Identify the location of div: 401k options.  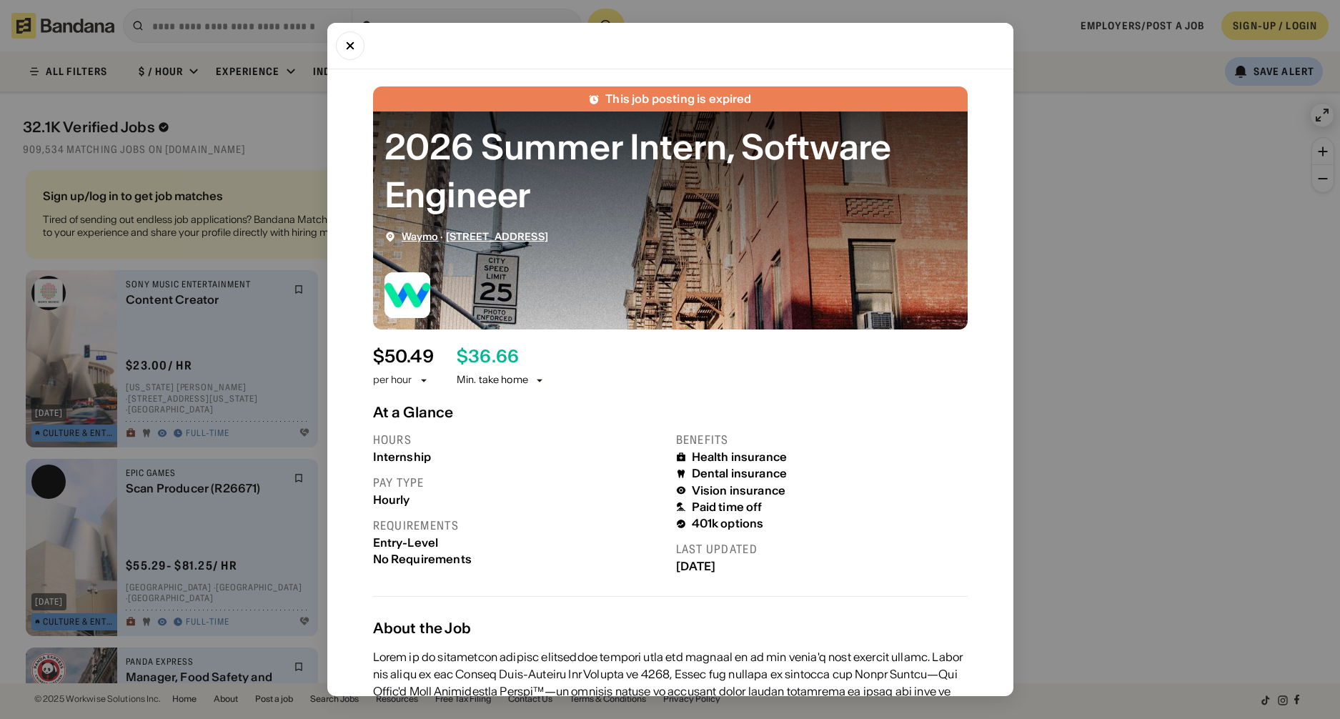
(728, 523).